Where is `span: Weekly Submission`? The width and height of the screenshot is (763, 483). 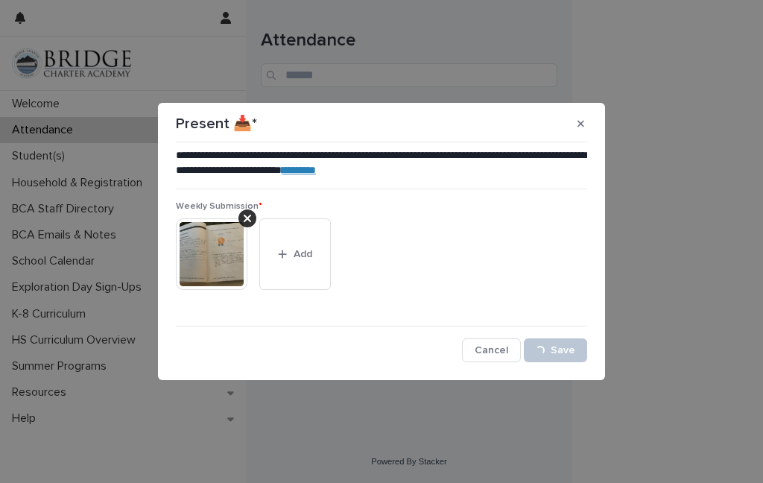
span: Weekly Submission is located at coordinates (219, 206).